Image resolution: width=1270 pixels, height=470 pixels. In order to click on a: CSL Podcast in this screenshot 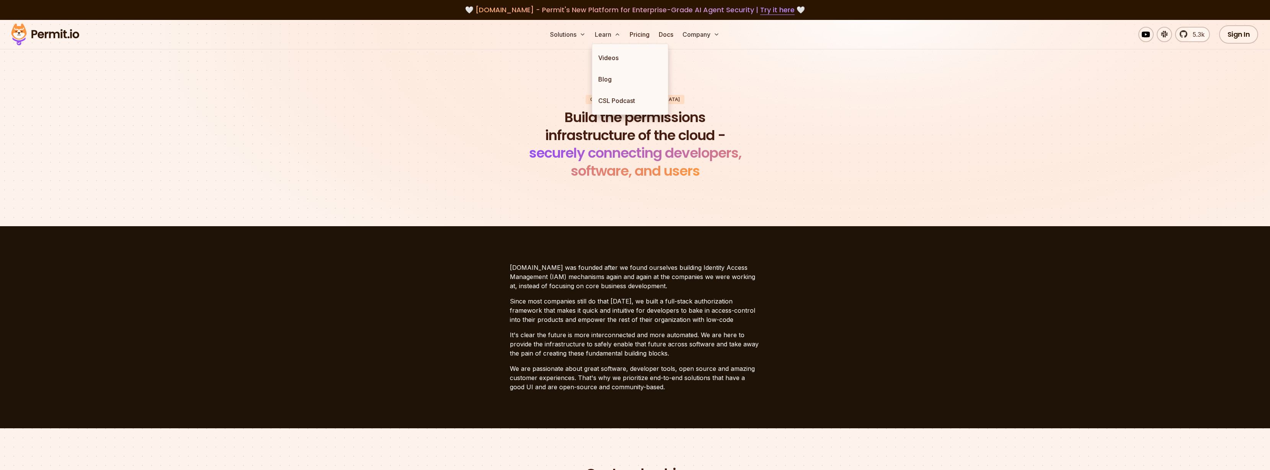, I will do `click(630, 101)`.